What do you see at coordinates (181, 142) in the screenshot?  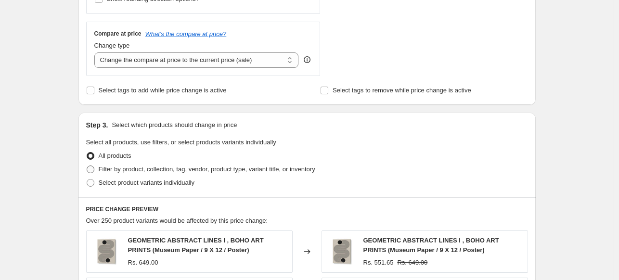 I see `span: Select all products, use filters, or select products variants individually` at bounding box center [181, 142].